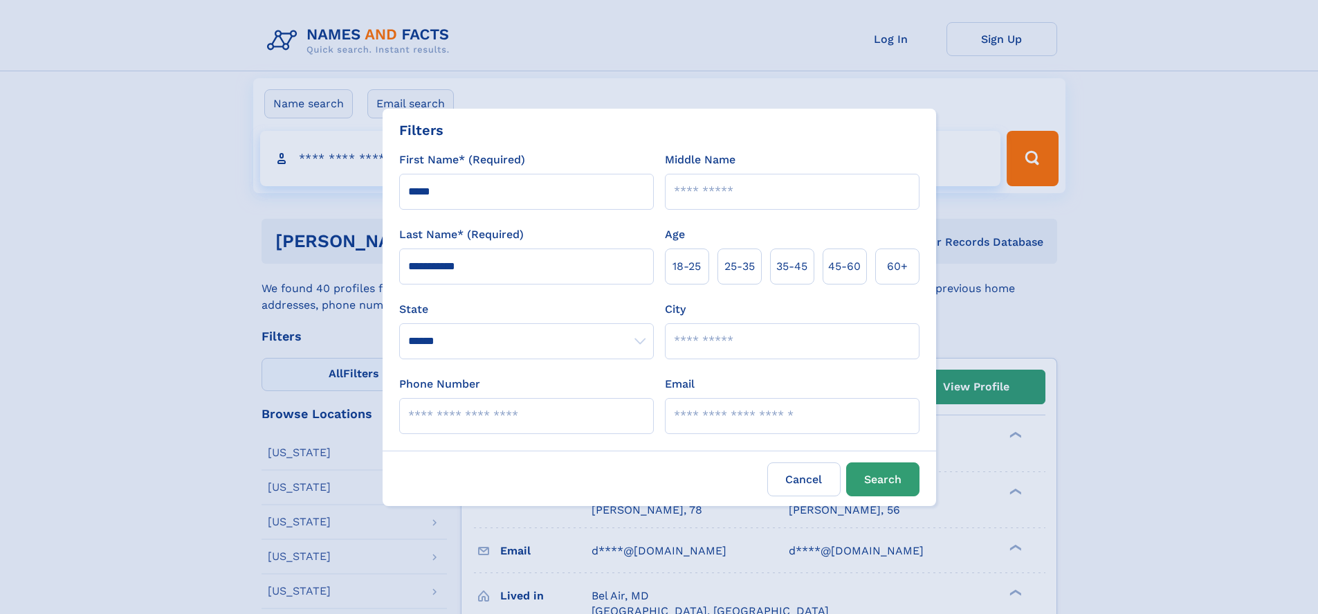  I want to click on span: 35‑45, so click(791, 266).